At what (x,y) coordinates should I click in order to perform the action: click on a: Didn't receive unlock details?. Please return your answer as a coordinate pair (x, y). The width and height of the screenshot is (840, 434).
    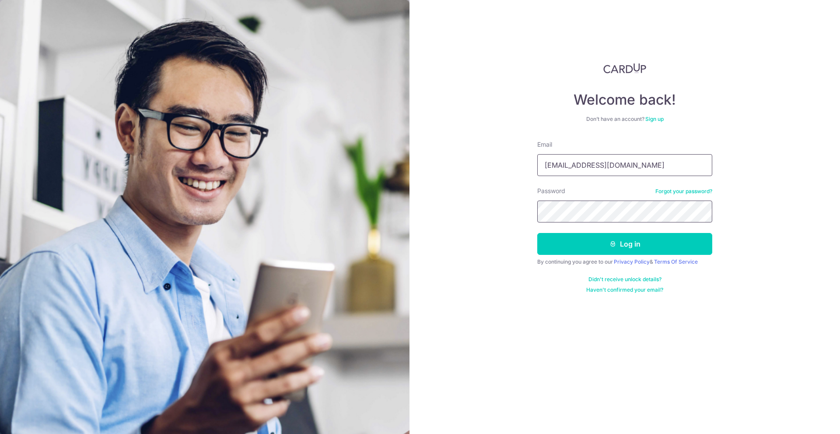
    Looking at the image, I should click on (625, 279).